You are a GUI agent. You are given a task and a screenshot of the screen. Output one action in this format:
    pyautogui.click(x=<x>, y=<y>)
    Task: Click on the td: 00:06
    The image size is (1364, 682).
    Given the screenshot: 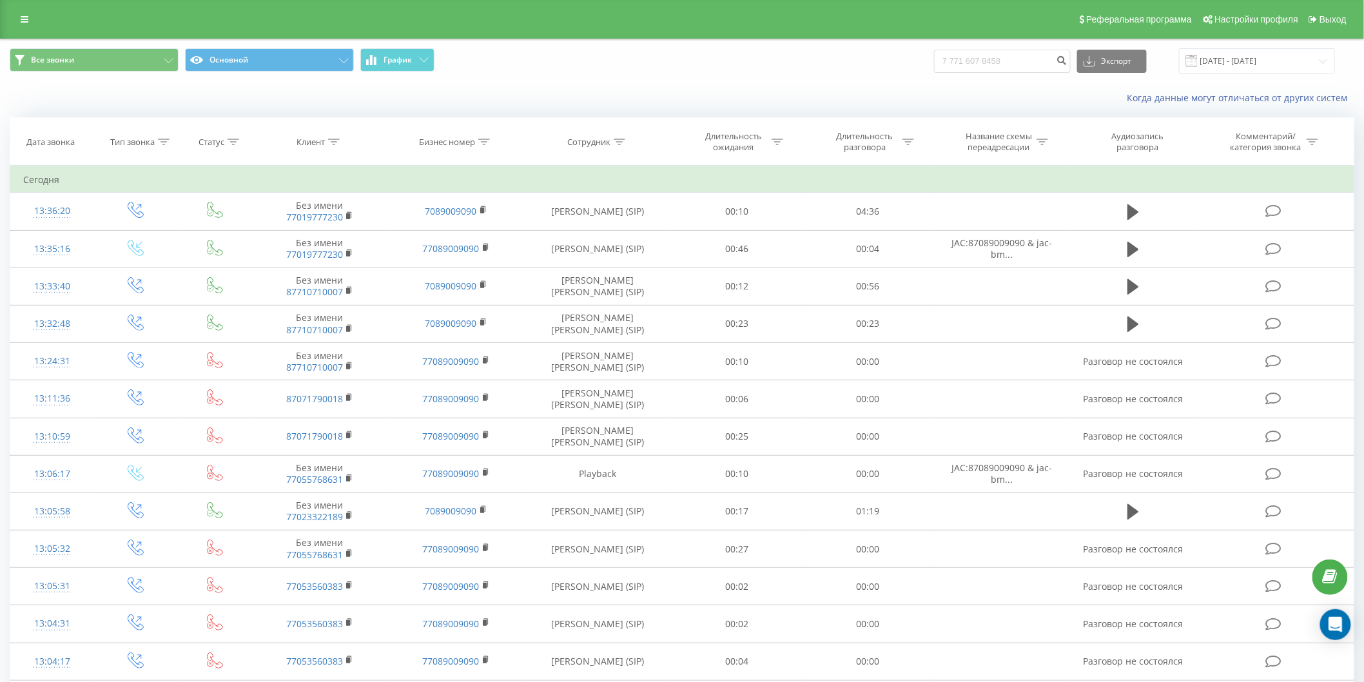 What is the action you would take?
    pyautogui.click(x=737, y=399)
    